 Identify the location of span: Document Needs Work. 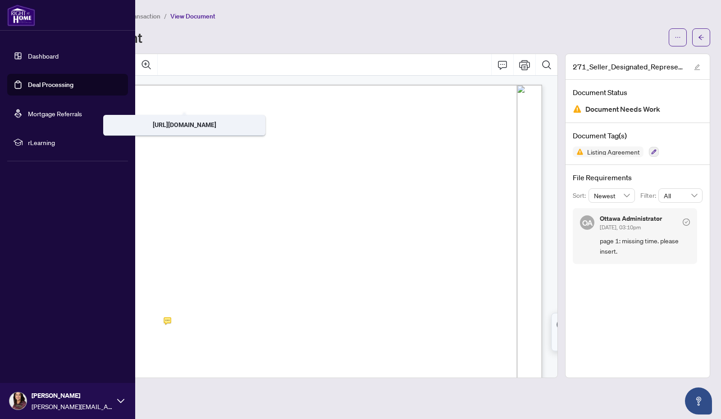
(623, 109).